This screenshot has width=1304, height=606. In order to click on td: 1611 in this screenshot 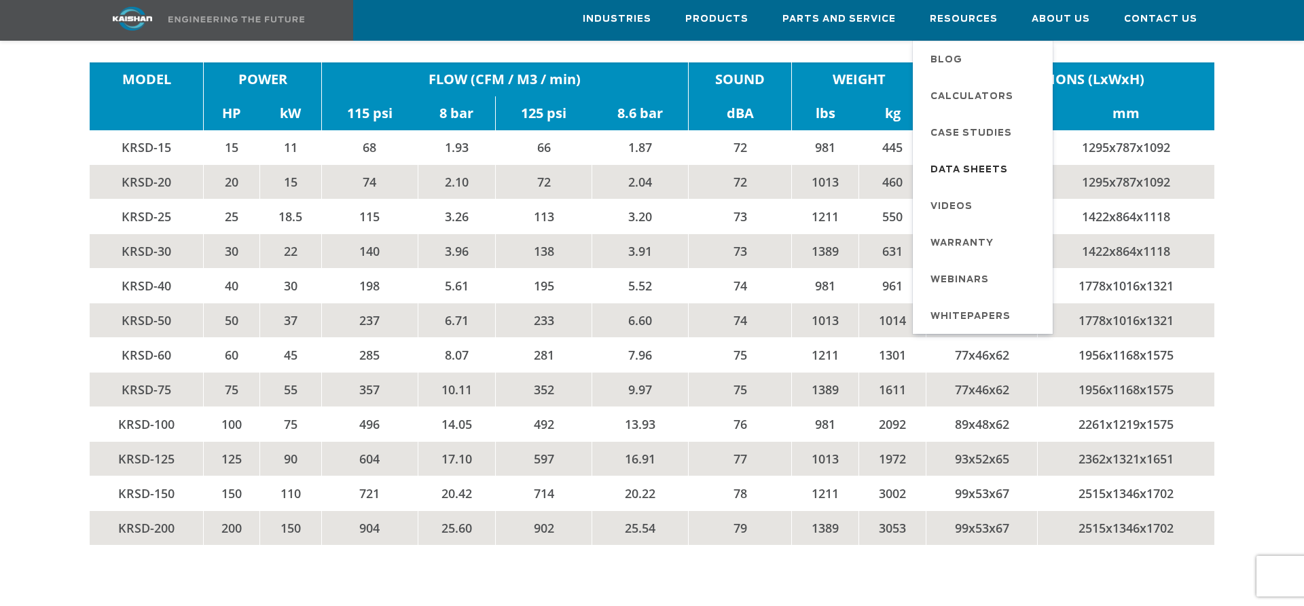, I will do `click(892, 390)`.